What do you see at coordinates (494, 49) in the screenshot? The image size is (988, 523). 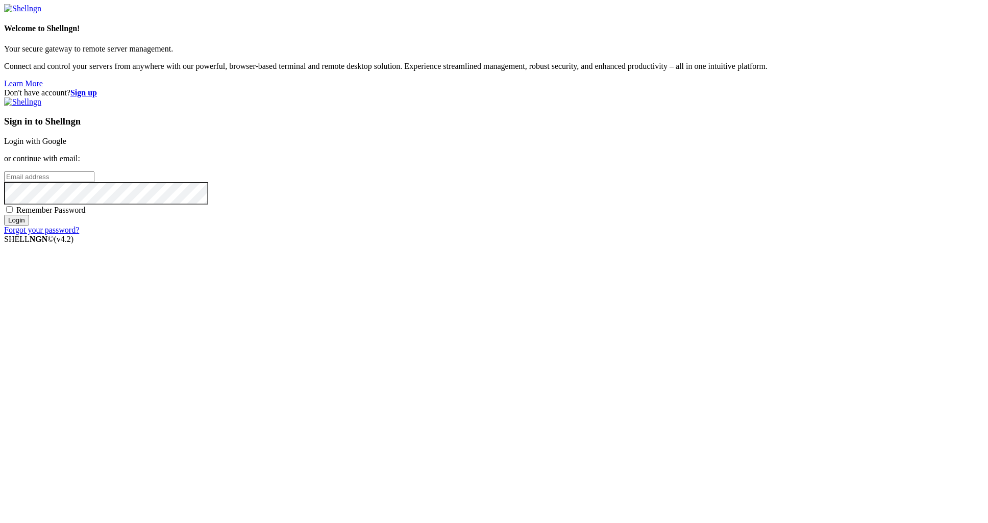 I see `p: Your secure gateway to remote server management.` at bounding box center [494, 49].